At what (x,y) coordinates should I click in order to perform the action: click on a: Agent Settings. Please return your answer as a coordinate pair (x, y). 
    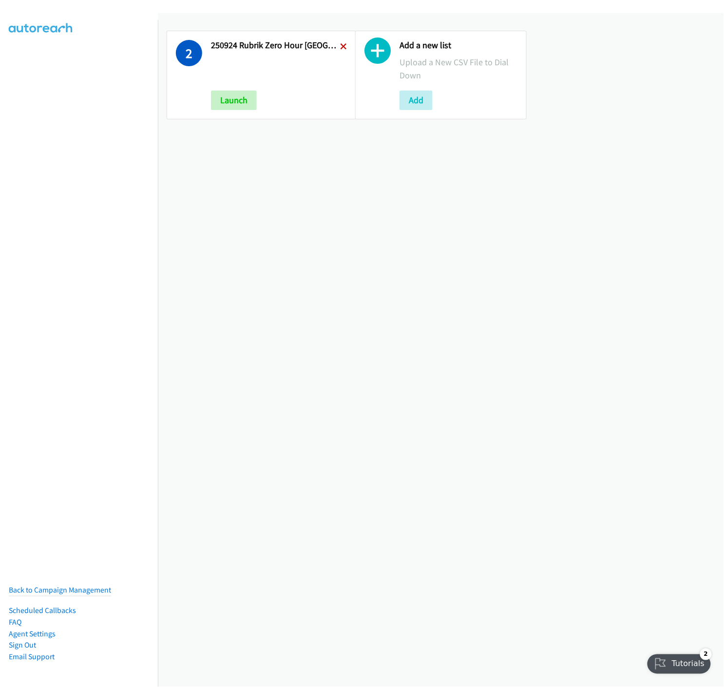
    Looking at the image, I should click on (32, 634).